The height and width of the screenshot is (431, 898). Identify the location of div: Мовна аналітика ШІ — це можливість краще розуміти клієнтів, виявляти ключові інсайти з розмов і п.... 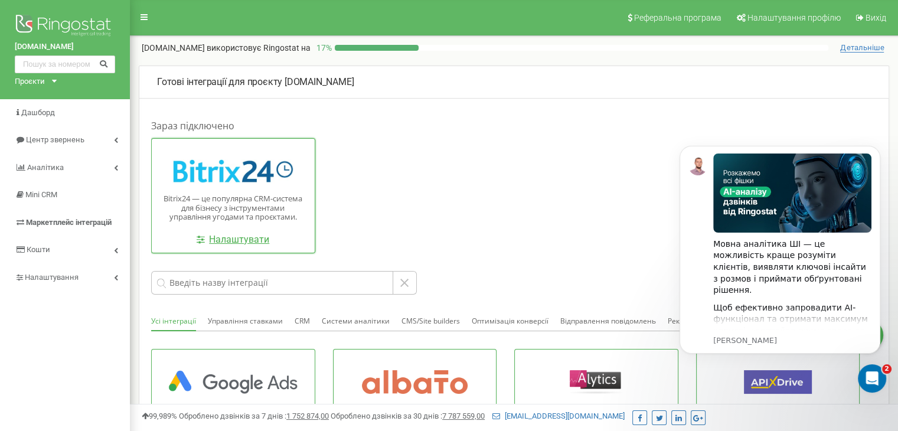
(130, 139).